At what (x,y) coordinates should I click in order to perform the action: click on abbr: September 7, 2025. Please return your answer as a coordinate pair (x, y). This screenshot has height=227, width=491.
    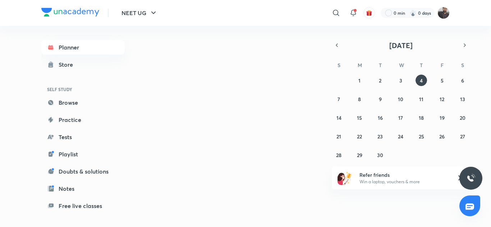
    Looking at the image, I should click on (338, 99).